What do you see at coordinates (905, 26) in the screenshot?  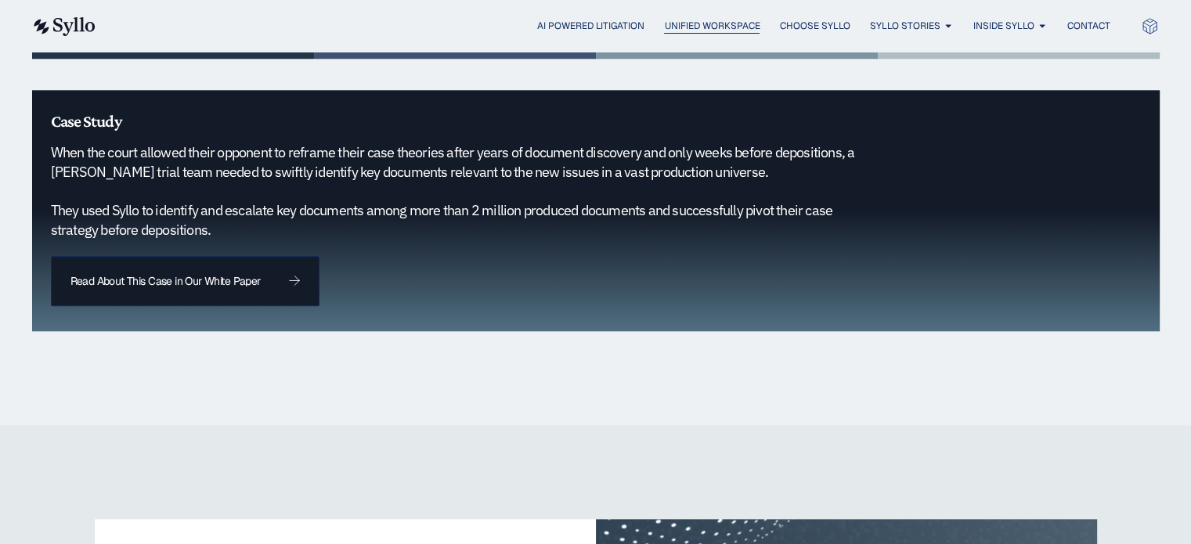 I see `span: Syllo Stories` at bounding box center [905, 26].